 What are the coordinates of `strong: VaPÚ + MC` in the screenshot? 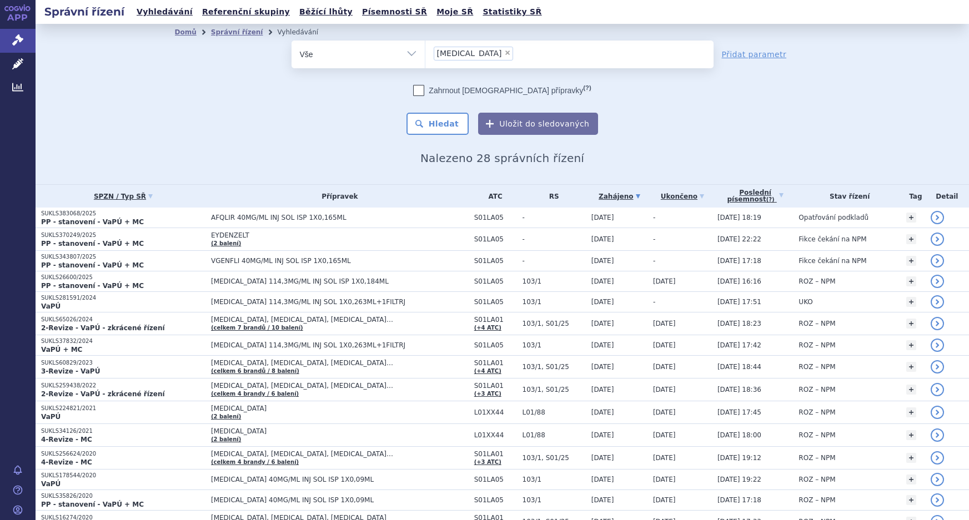 It's located at (62, 350).